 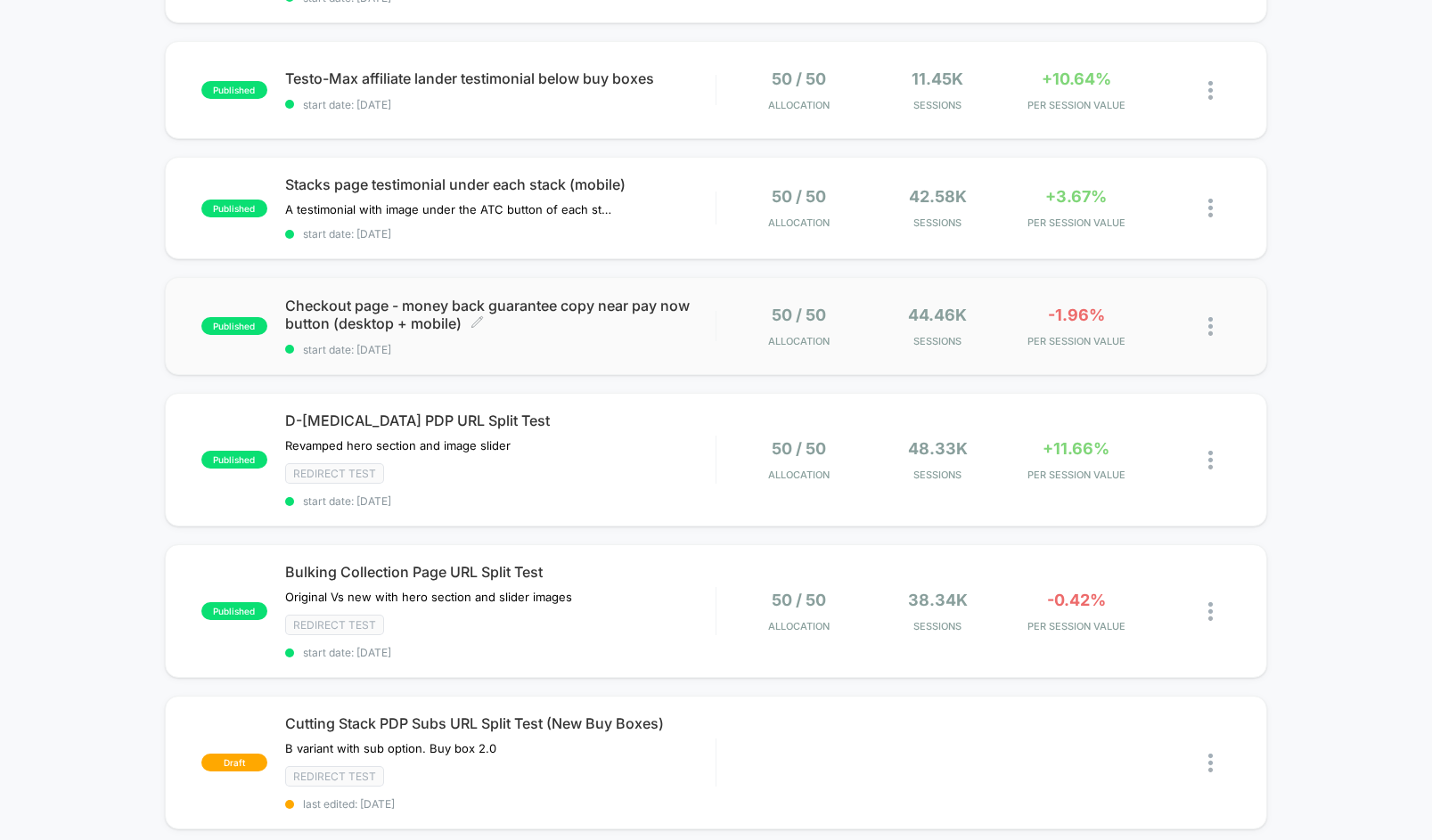 What do you see at coordinates (937, 195) in the screenshot?
I see `span: 42.58k` at bounding box center [937, 195].